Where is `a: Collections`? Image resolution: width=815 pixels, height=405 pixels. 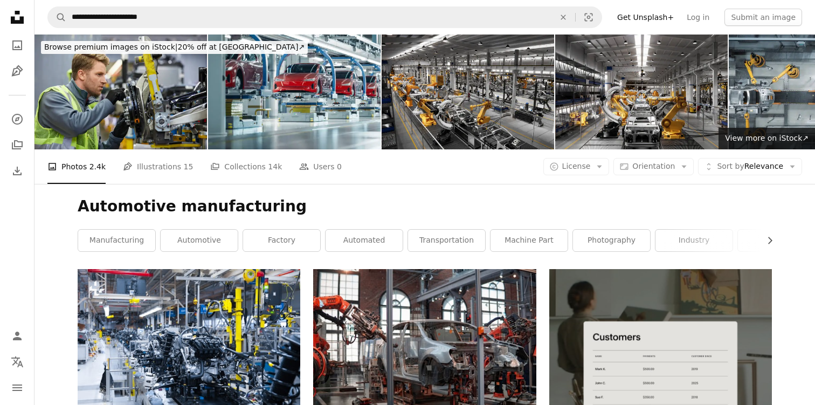
a: Collections is located at coordinates (17, 145).